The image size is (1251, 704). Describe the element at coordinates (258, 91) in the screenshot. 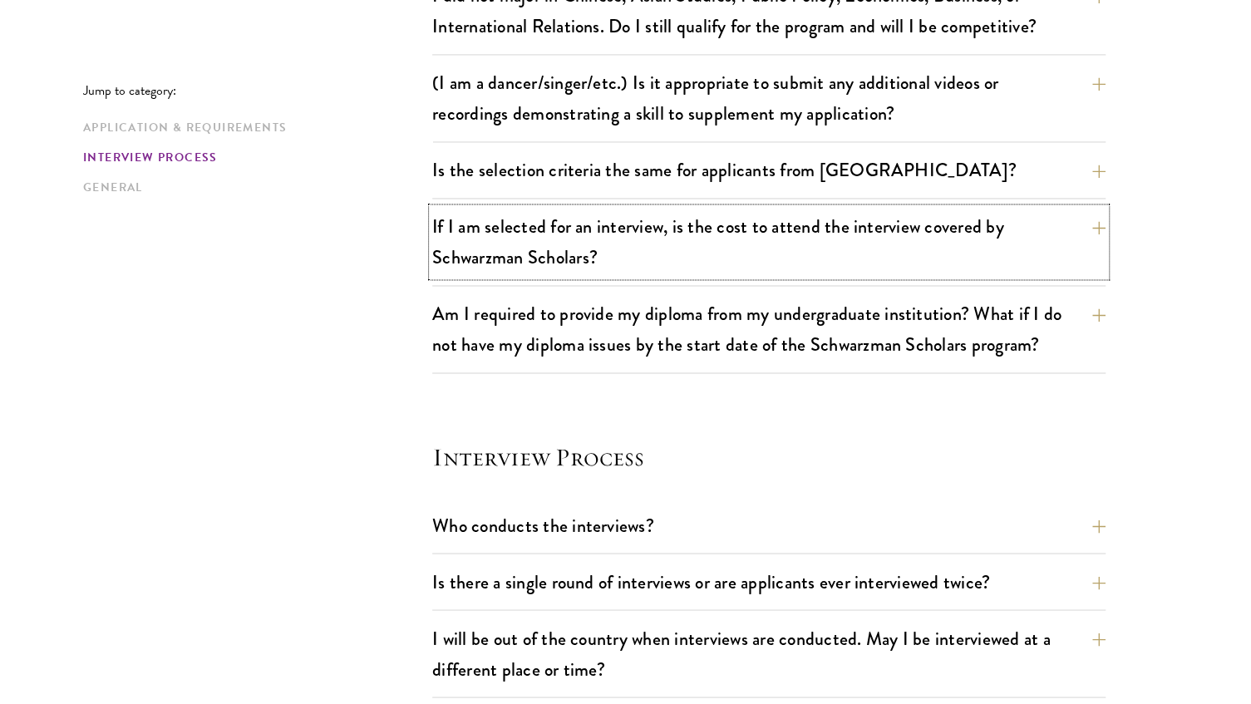

I see `p: Jump to category:` at that location.